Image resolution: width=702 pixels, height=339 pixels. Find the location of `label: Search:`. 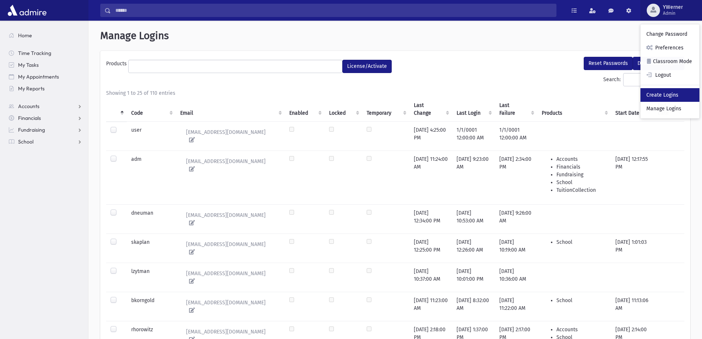

label: Search: is located at coordinates (644, 80).